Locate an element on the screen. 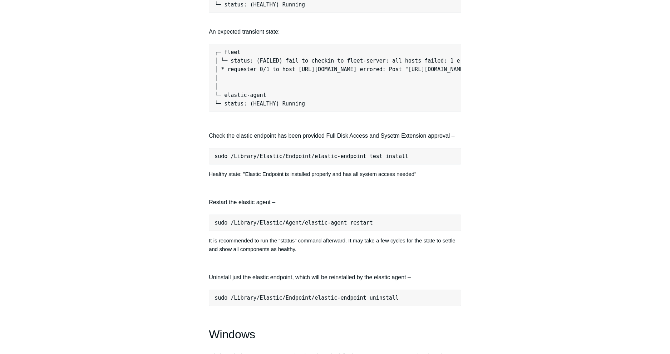  h4: Restart the elastic agent – is located at coordinates (335, 202).